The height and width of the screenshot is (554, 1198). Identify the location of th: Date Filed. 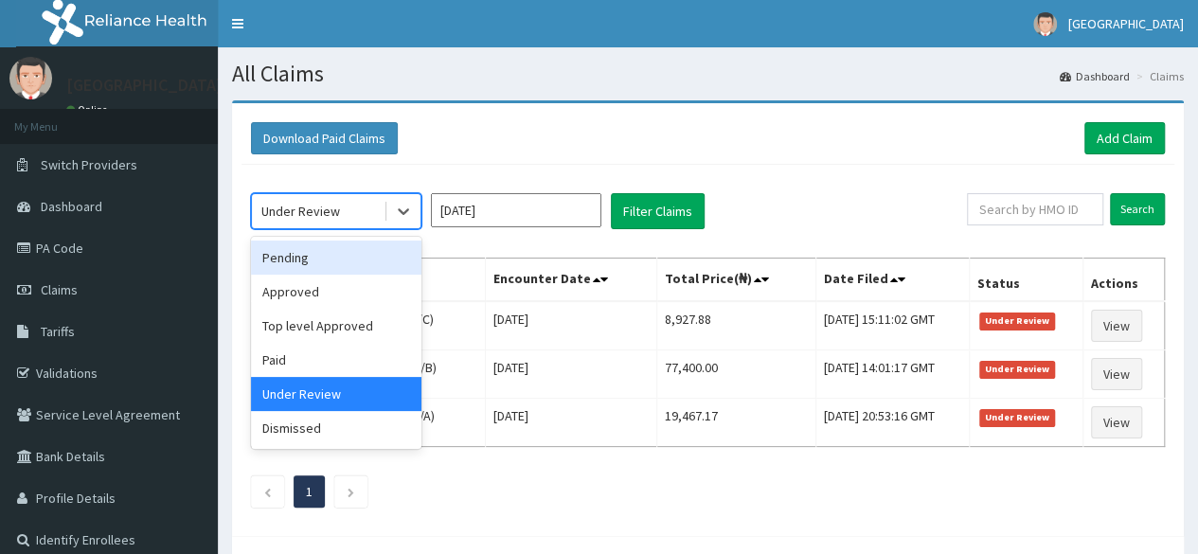
(892, 280).